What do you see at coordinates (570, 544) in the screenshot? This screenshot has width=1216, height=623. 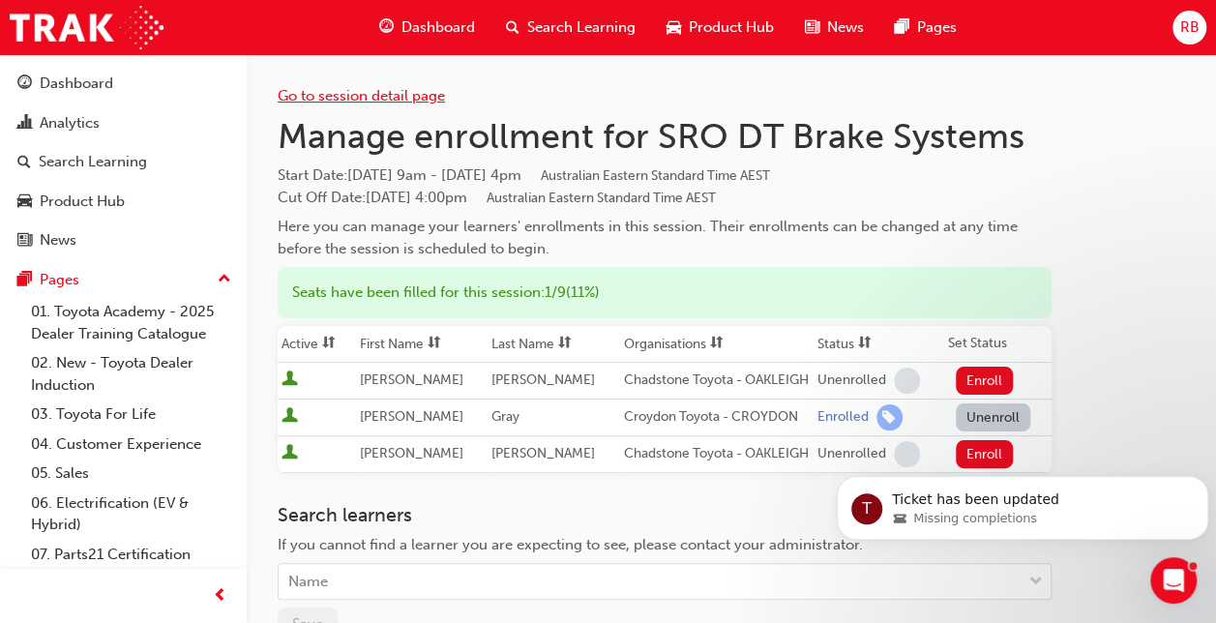 I see `span: If you cannot find a learner you are expecting to see, please contact your administrator.` at bounding box center [570, 544].